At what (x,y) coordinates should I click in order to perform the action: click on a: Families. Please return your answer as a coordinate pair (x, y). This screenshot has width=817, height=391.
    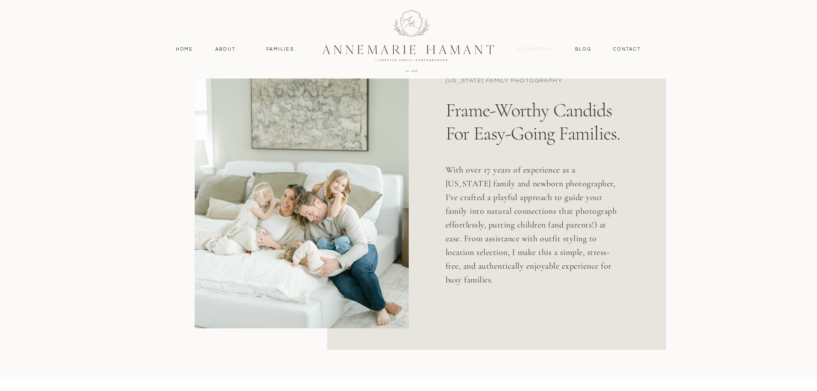
    Looking at the image, I should click on (281, 49).